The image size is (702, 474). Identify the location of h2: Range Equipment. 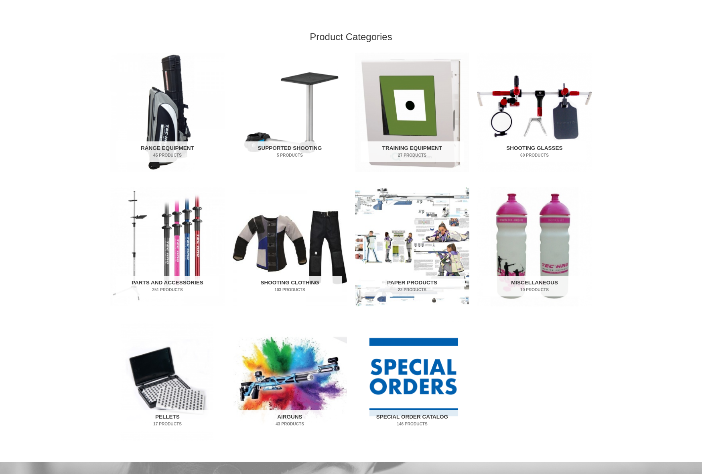
(168, 152).